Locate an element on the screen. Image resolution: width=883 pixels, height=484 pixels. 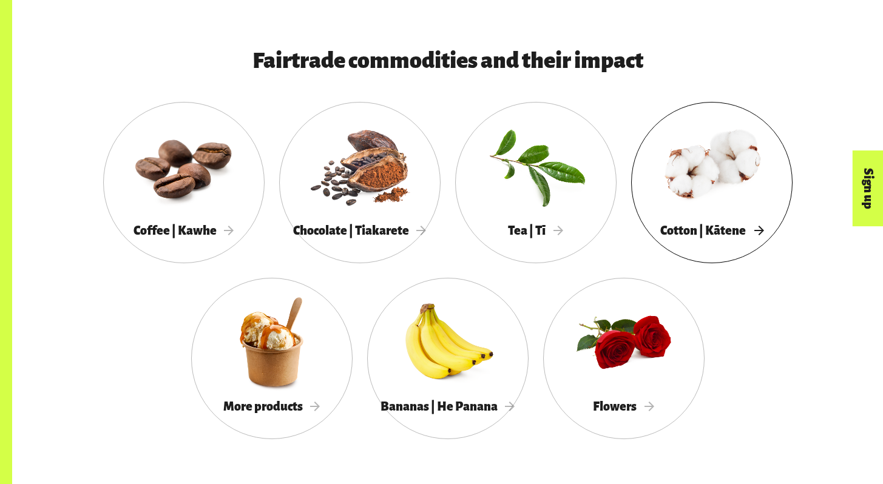
span: Cotton | Kātene is located at coordinates (712, 231).